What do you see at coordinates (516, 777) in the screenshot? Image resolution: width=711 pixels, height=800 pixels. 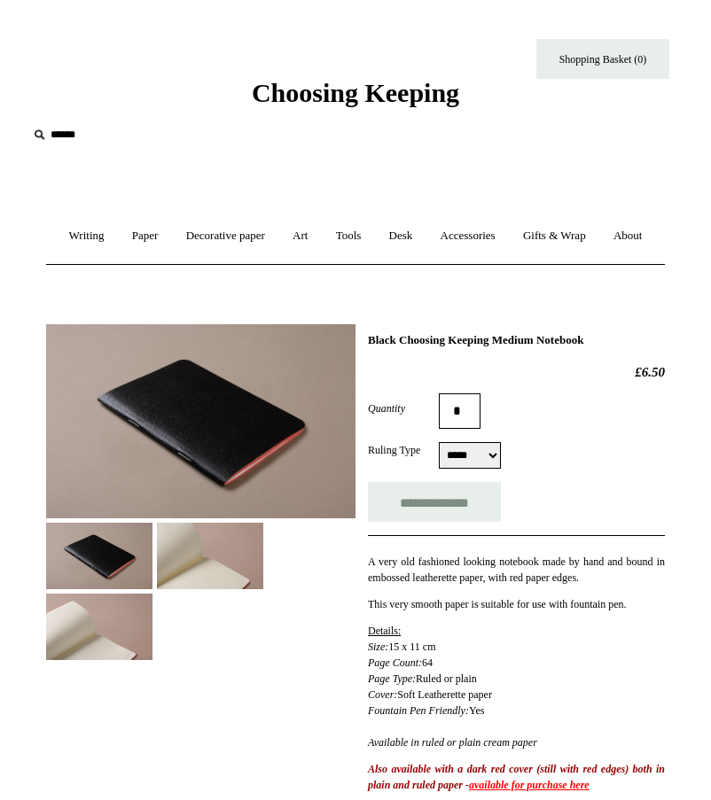 I see `strong: Also available with a dark red cover (still with red edges) both in plain and ruled paper -` at bounding box center [516, 777].